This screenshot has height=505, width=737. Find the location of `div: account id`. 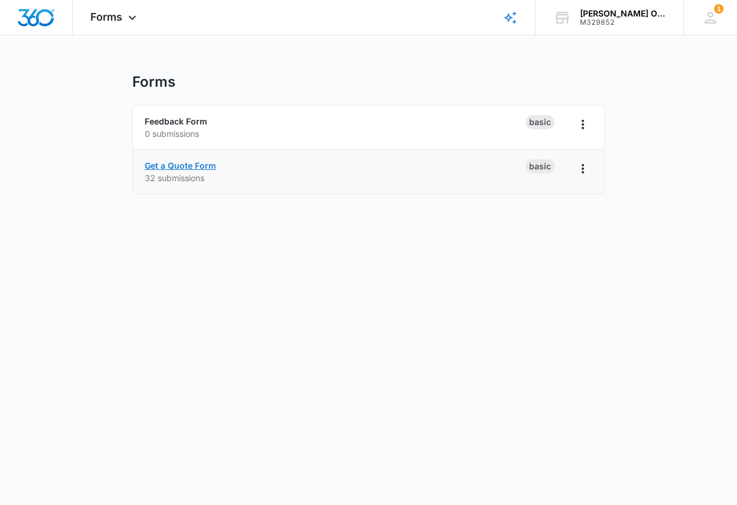

div: account id is located at coordinates (623, 22).